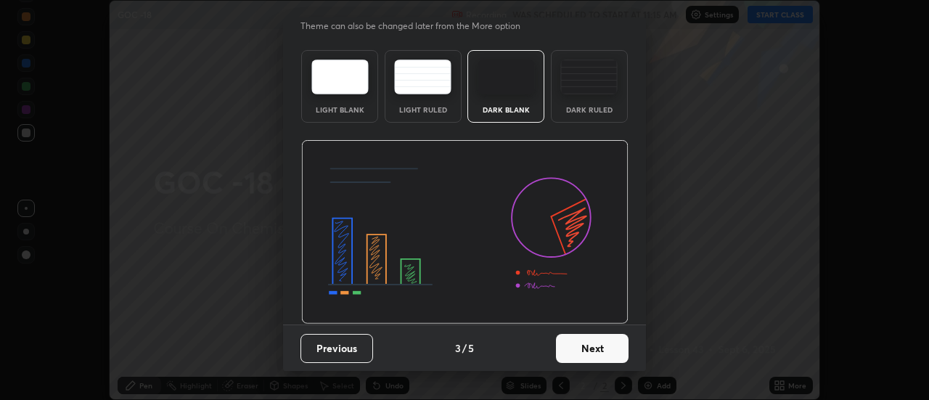 This screenshot has width=929, height=400. What do you see at coordinates (340, 77) in the screenshot?
I see `img: lightTheme.e5ed3b09.svg` at bounding box center [340, 77].